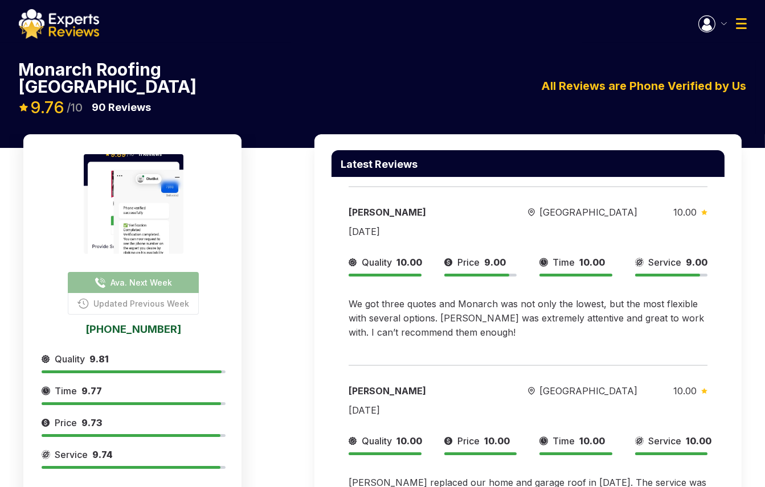 This screenshot has height=487, width=765. What do you see at coordinates (48, 108) in the screenshot?
I see `span: 9.76` at bounding box center [48, 108].